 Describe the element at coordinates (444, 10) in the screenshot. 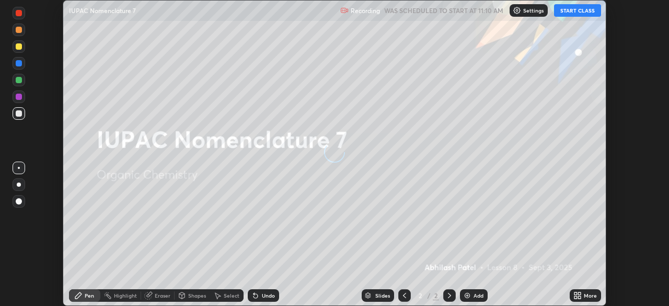

I see `h5: WAS SCHEDULED TO START AT 11:10 AM` at that location.